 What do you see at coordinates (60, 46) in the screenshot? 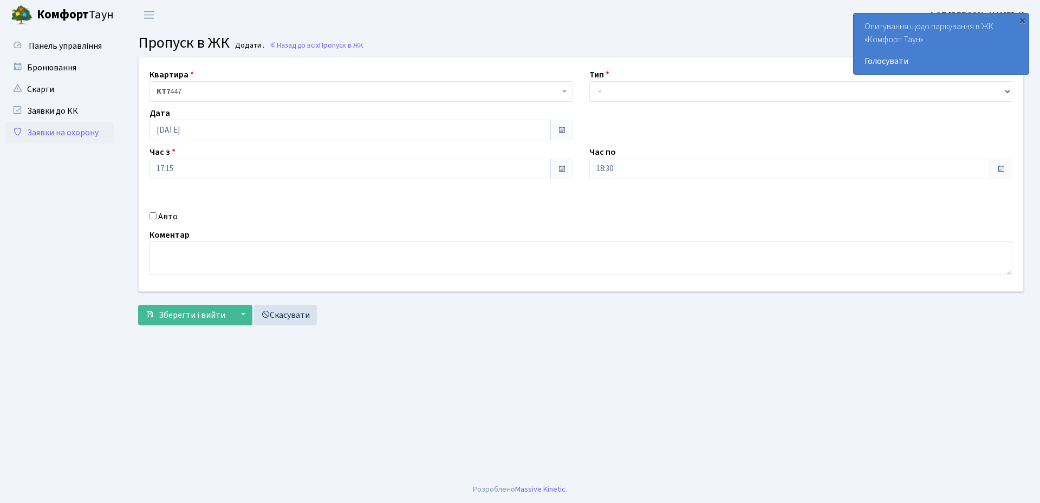
I see `a: Панель управління` at bounding box center [60, 46].